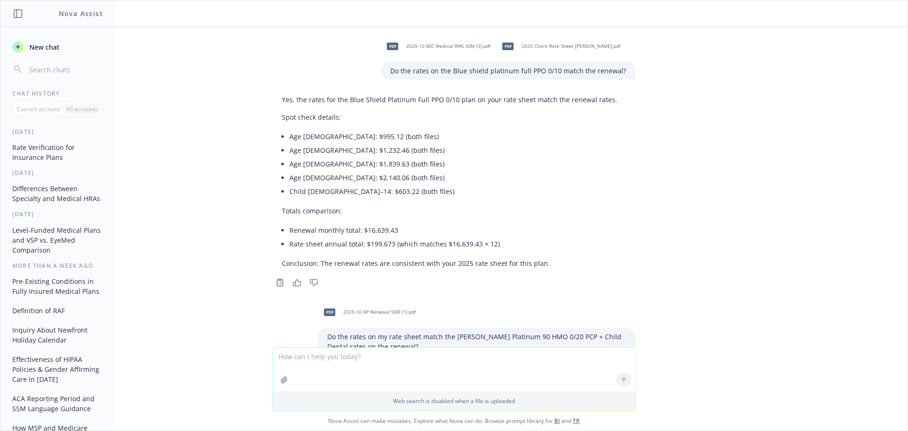 This screenshot has width=908, height=431. What do you see at coordinates (508, 70) in the screenshot?
I see `p: Do the rates on the Blue shield platinum full PPO 0/10 match the renewal?` at bounding box center [508, 70].